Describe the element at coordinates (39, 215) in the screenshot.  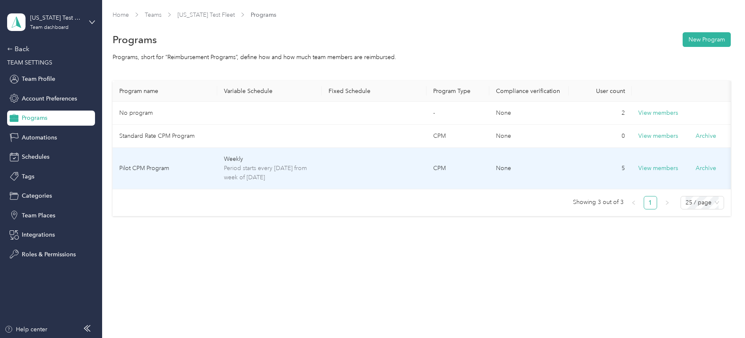
I see `span: Team Places` at that location.